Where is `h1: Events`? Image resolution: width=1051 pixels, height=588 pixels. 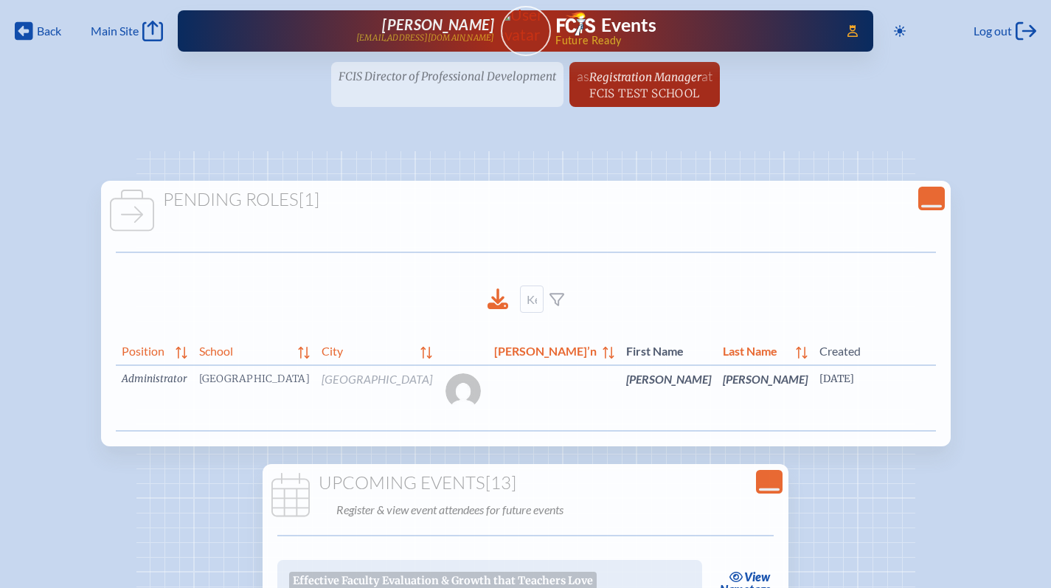
h1: Events is located at coordinates (629, 25).